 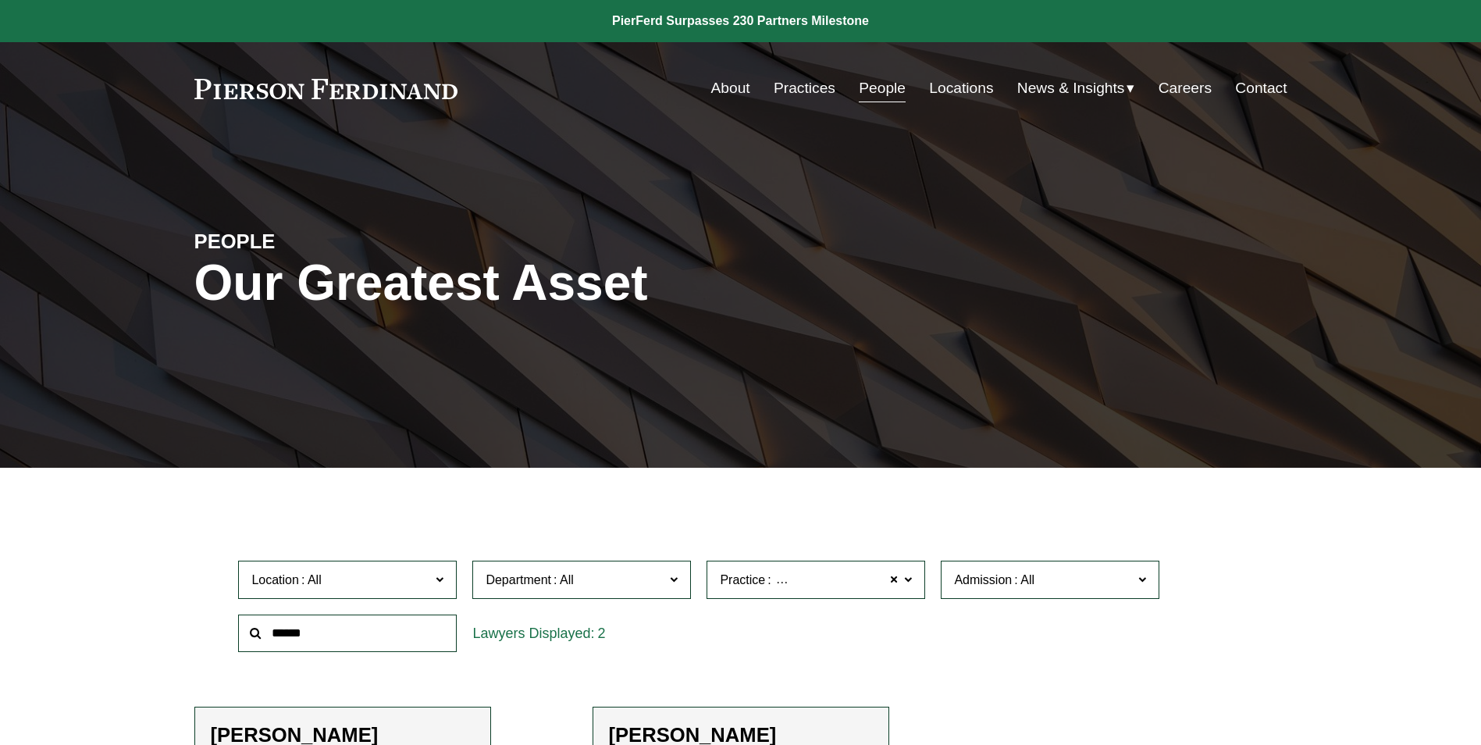 I want to click on a: People, so click(x=882, y=88).